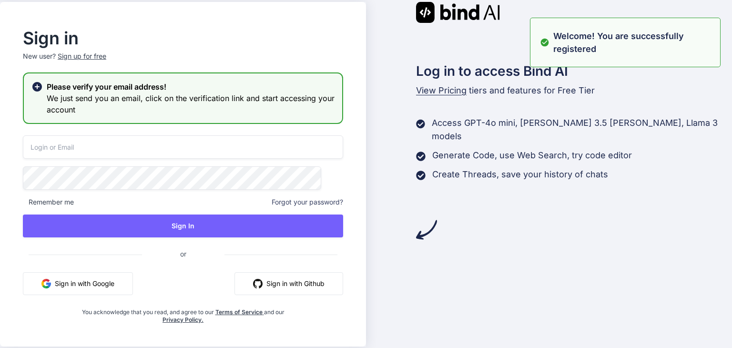 This screenshot has height=348, width=732. I want to click on span: View Pricing, so click(441, 90).